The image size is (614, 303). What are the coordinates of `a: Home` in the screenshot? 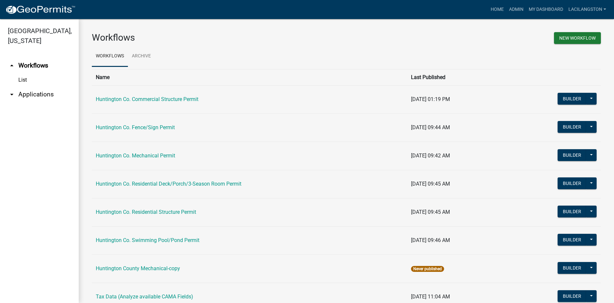 It's located at (497, 10).